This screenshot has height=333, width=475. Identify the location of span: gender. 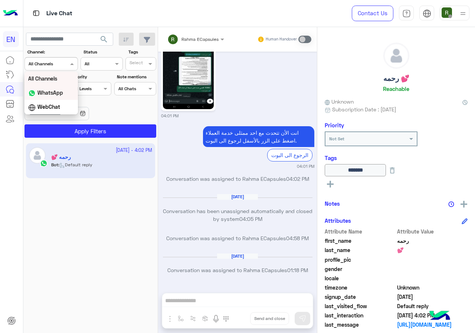
(360, 268).